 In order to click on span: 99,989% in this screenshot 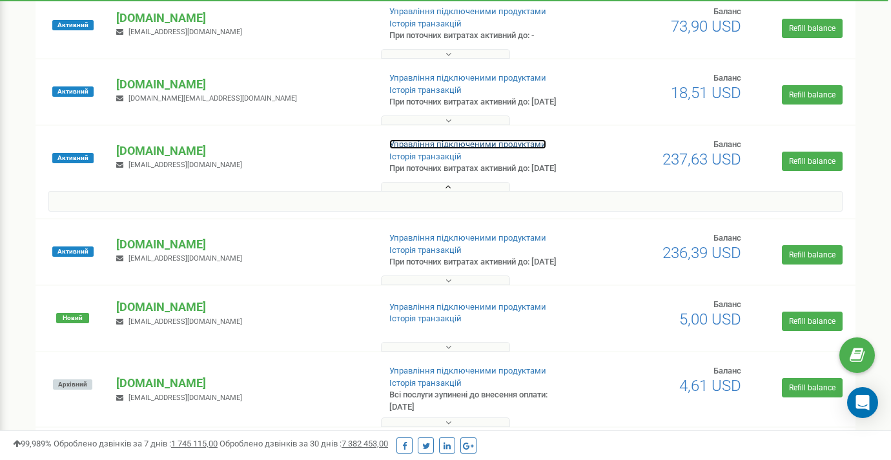, I will do `click(32, 444)`.